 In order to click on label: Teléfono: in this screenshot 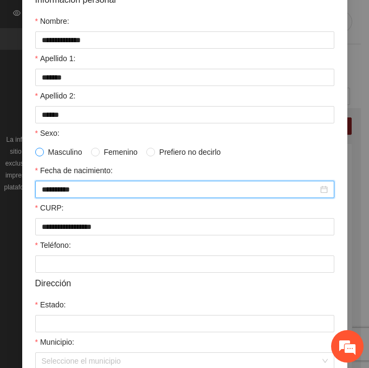, I will do `click(53, 245)`.